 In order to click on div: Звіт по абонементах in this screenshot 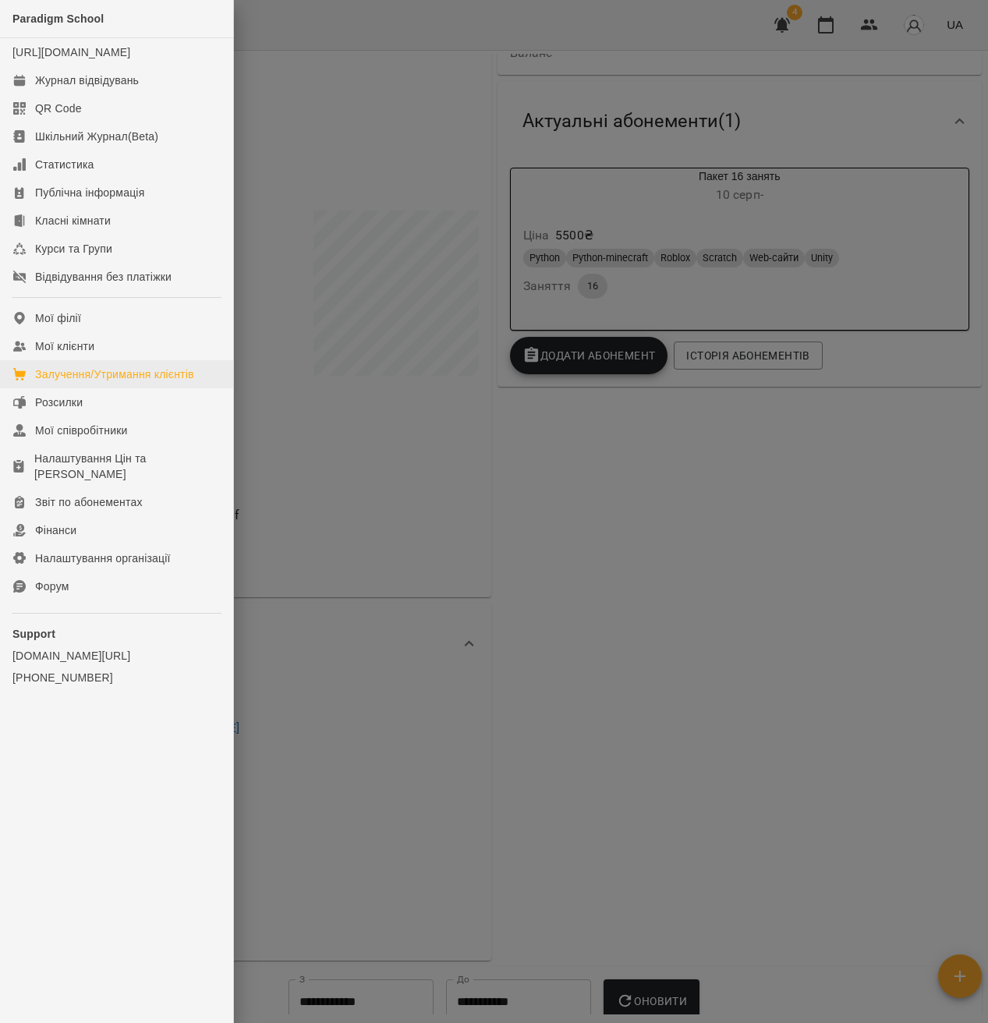, I will do `click(89, 502)`.